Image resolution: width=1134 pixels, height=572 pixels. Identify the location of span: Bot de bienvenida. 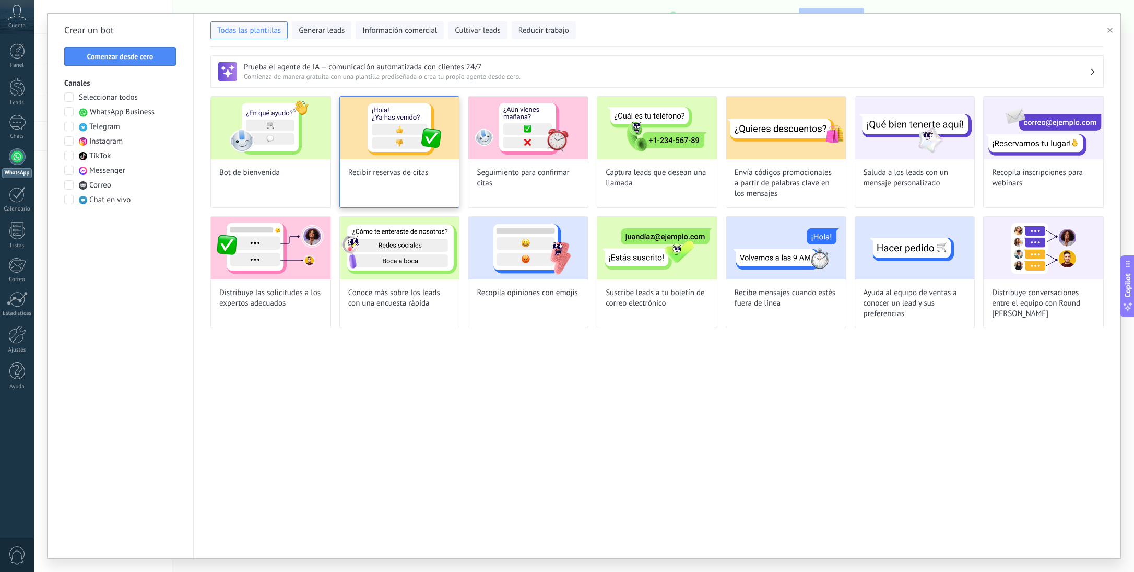
(250, 173).